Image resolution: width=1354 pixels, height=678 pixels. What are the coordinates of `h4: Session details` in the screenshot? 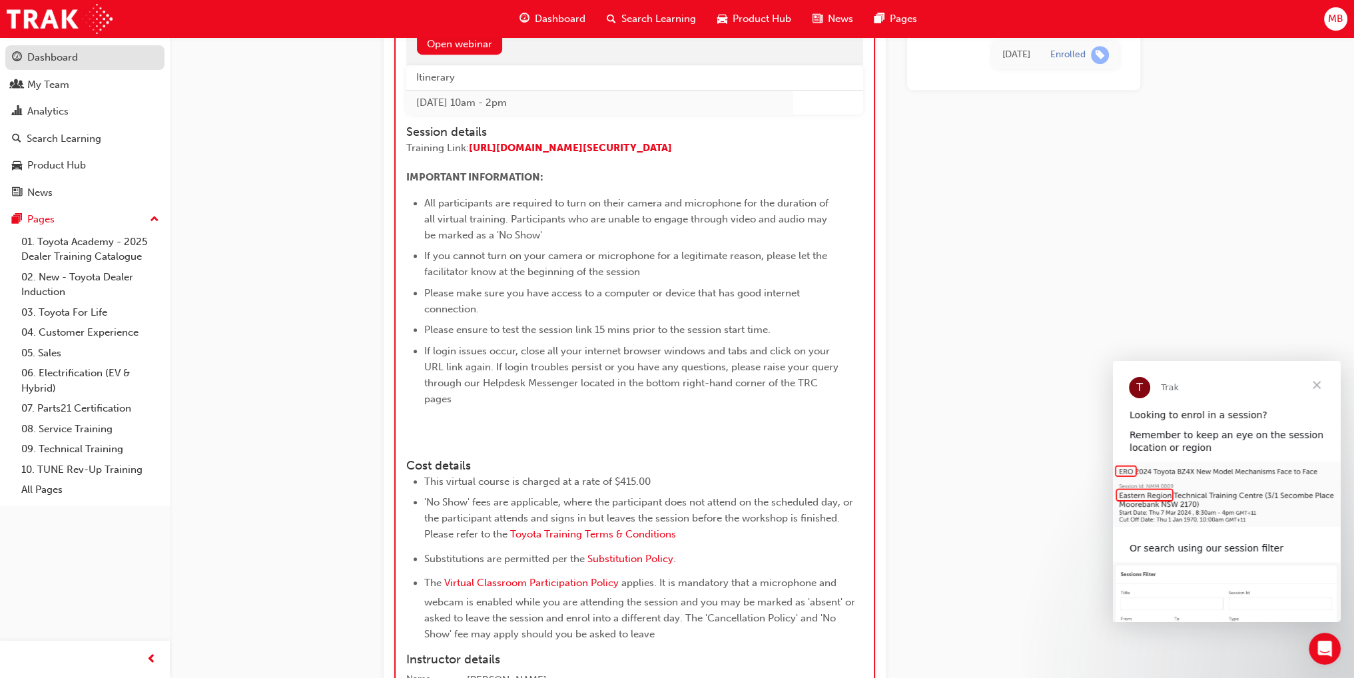 It's located at (623, 132).